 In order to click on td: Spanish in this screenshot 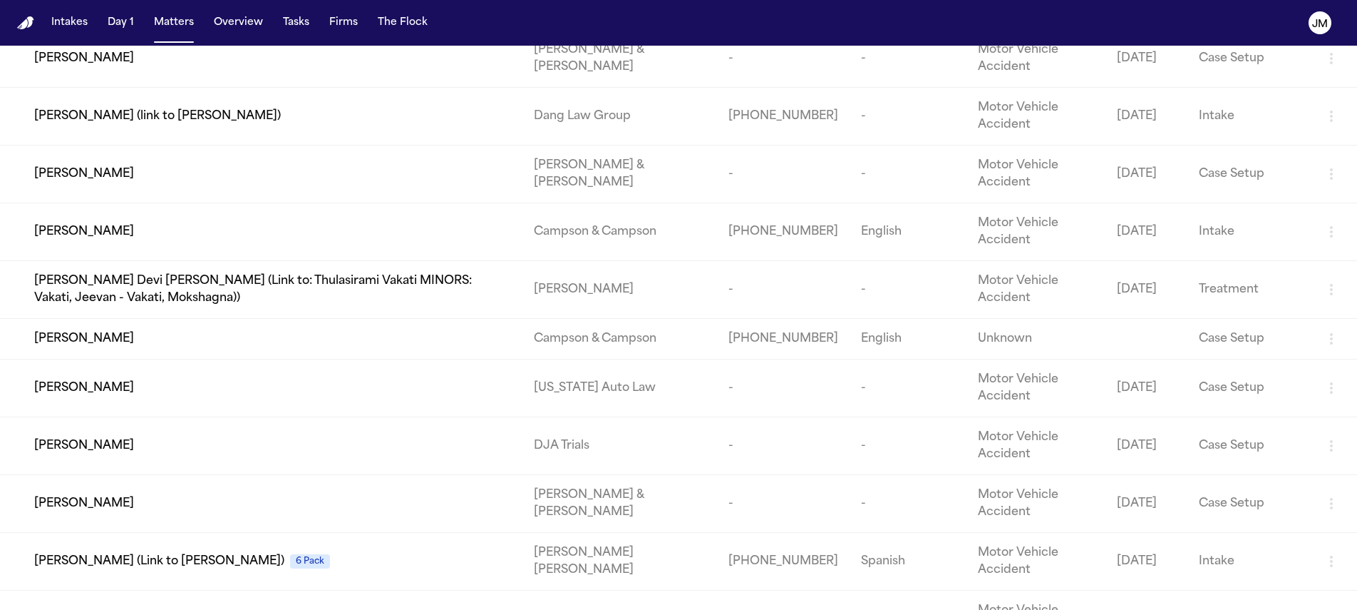, I will do `click(908, 561)`.